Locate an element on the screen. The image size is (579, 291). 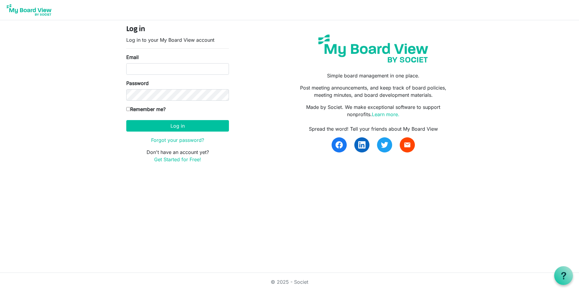
p: Post meeting announcements, and keep track of board policies, meeting minutes, and board developm... is located at coordinates (373, 91).